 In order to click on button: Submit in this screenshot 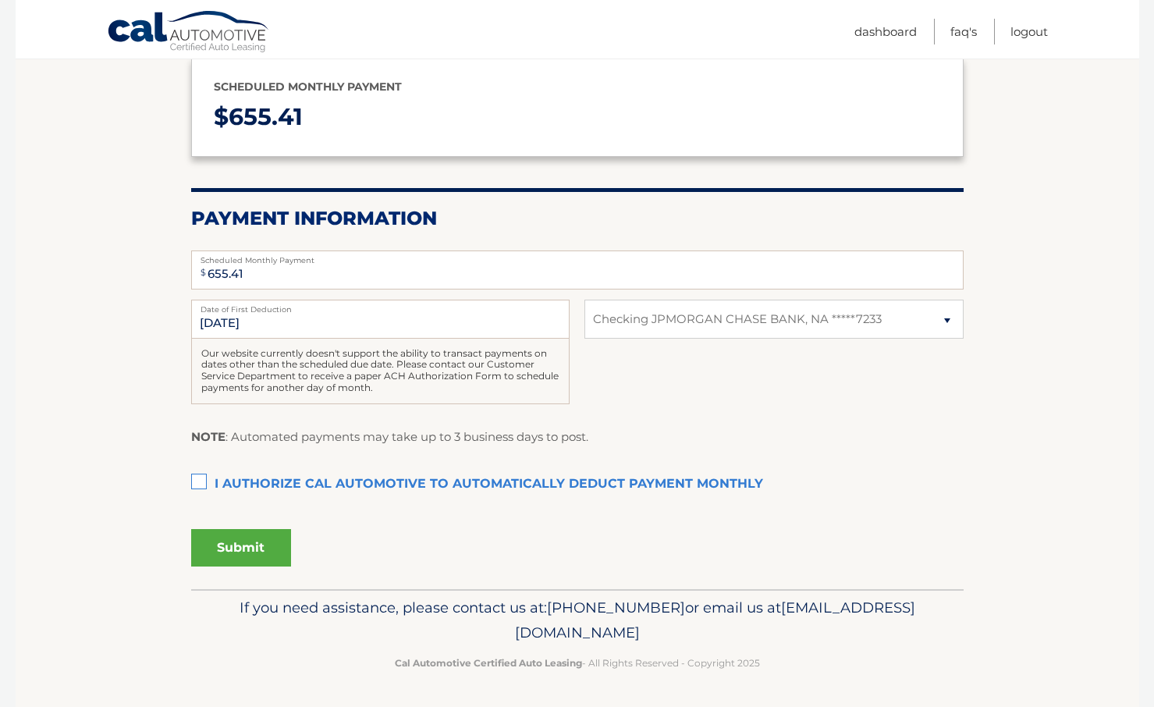, I will do `click(241, 548)`.